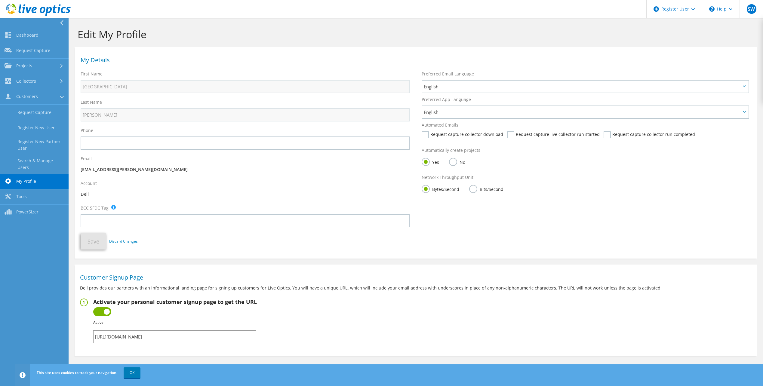 Image resolution: width=763 pixels, height=386 pixels. What do you see at coordinates (440, 125) in the screenshot?
I see `label: Automated Emails` at bounding box center [440, 125].